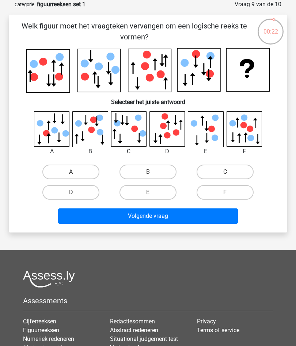 The width and height of the screenshot is (296, 346). What do you see at coordinates (134, 31) in the screenshot?
I see `p: Welk figuur moet het vraagteken vervangen om een logische reeks te vormen?` at bounding box center [134, 31].